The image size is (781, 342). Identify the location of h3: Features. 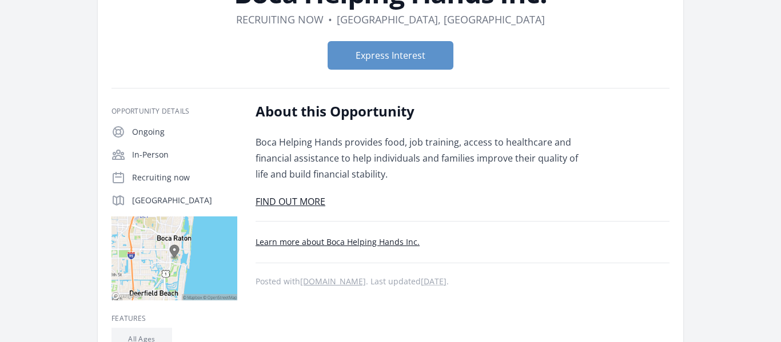
(174, 319).